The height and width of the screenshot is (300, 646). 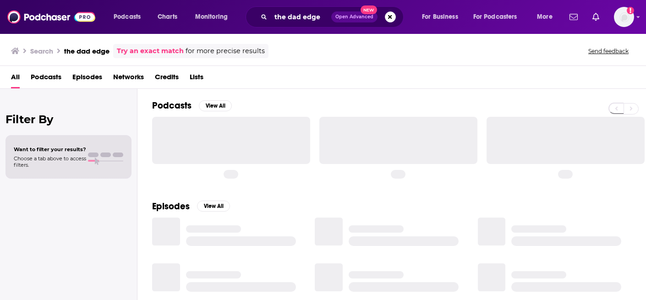 What do you see at coordinates (50, 162) in the screenshot?
I see `span: Choose a tab above to access filters.` at bounding box center [50, 162].